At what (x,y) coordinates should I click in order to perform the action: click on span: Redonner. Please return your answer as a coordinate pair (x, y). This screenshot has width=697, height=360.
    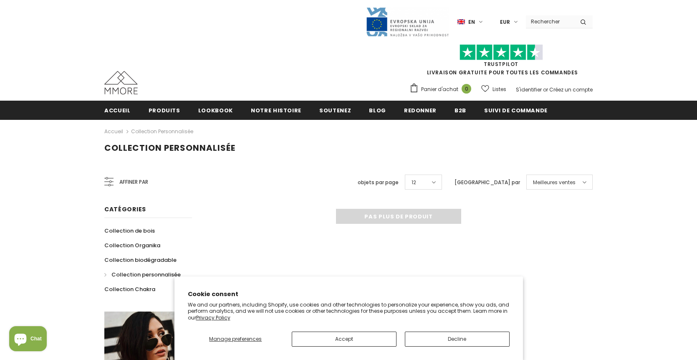
    Looking at the image, I should click on (420, 110).